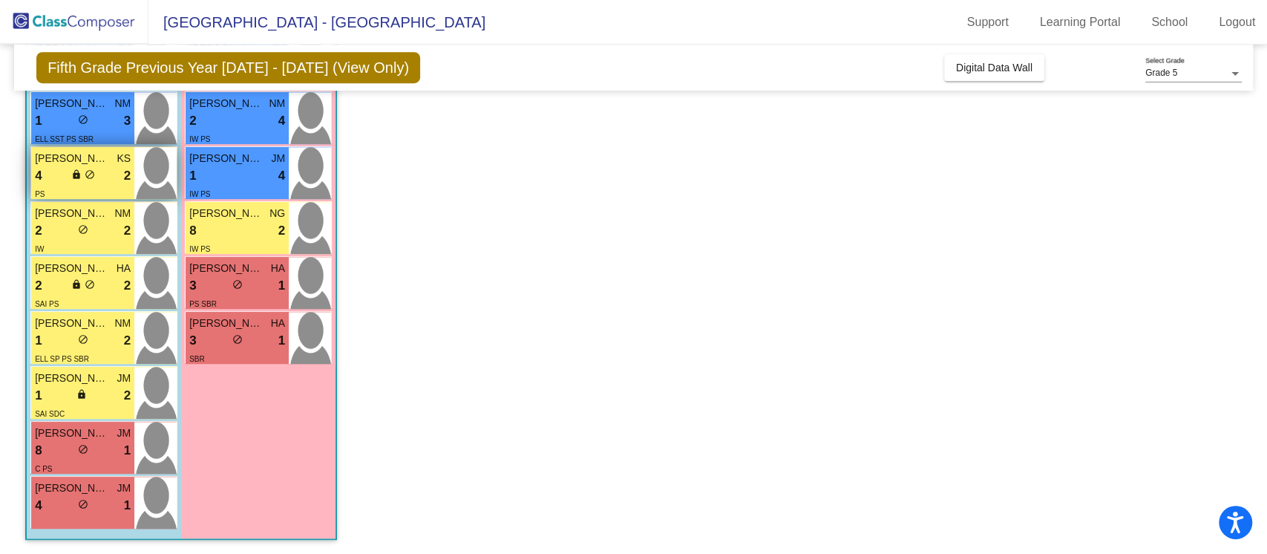 The image size is (1267, 554). I want to click on span: C PS, so click(43, 468).